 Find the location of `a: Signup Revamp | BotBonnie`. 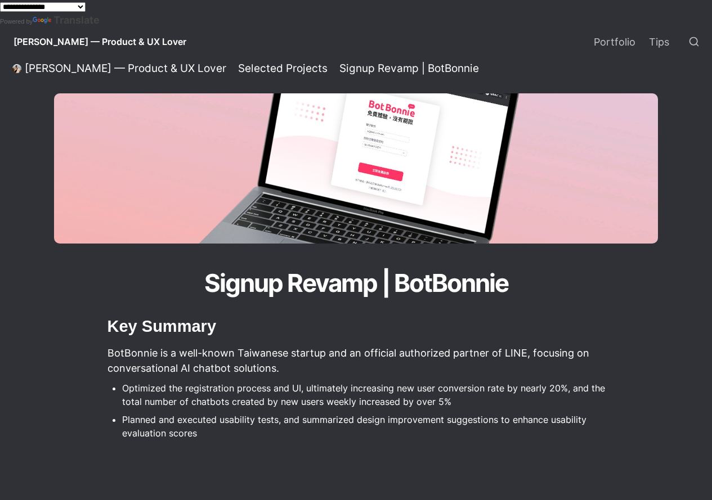

a: Signup Revamp | BotBonnie is located at coordinates (409, 69).